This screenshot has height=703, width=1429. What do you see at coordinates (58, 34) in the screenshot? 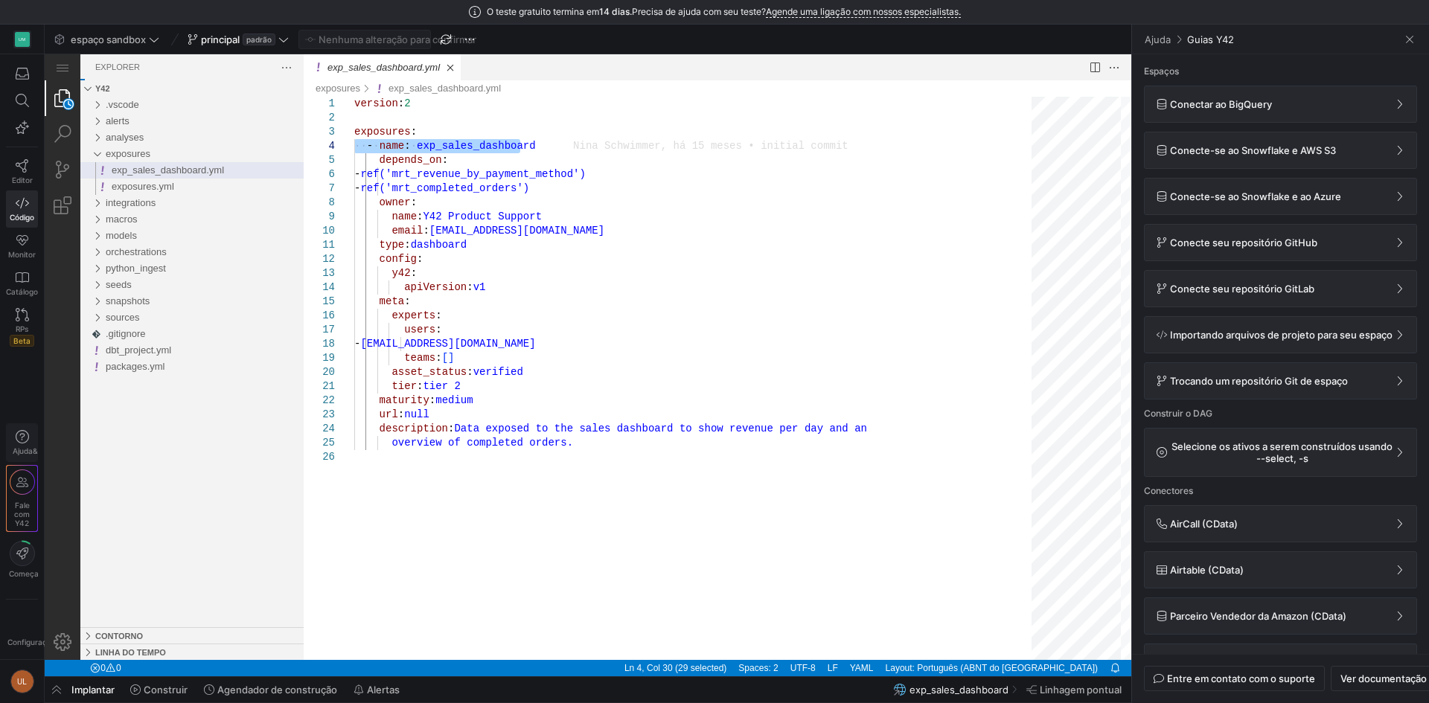
I see `h3: Explorer Section: y42` at bounding box center [58, 34].